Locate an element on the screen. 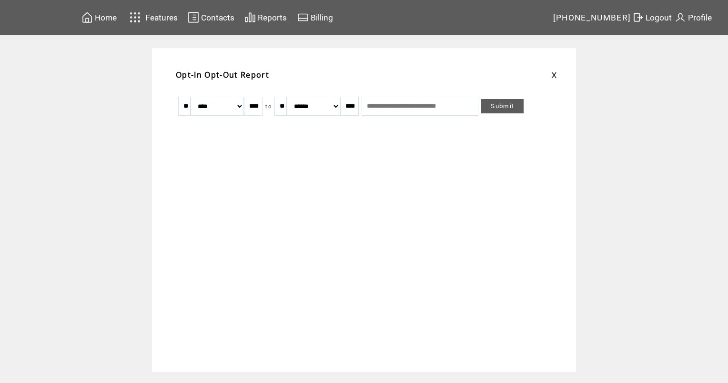 Image resolution: width=728 pixels, height=383 pixels. img: contacts.svg is located at coordinates (194, 17).